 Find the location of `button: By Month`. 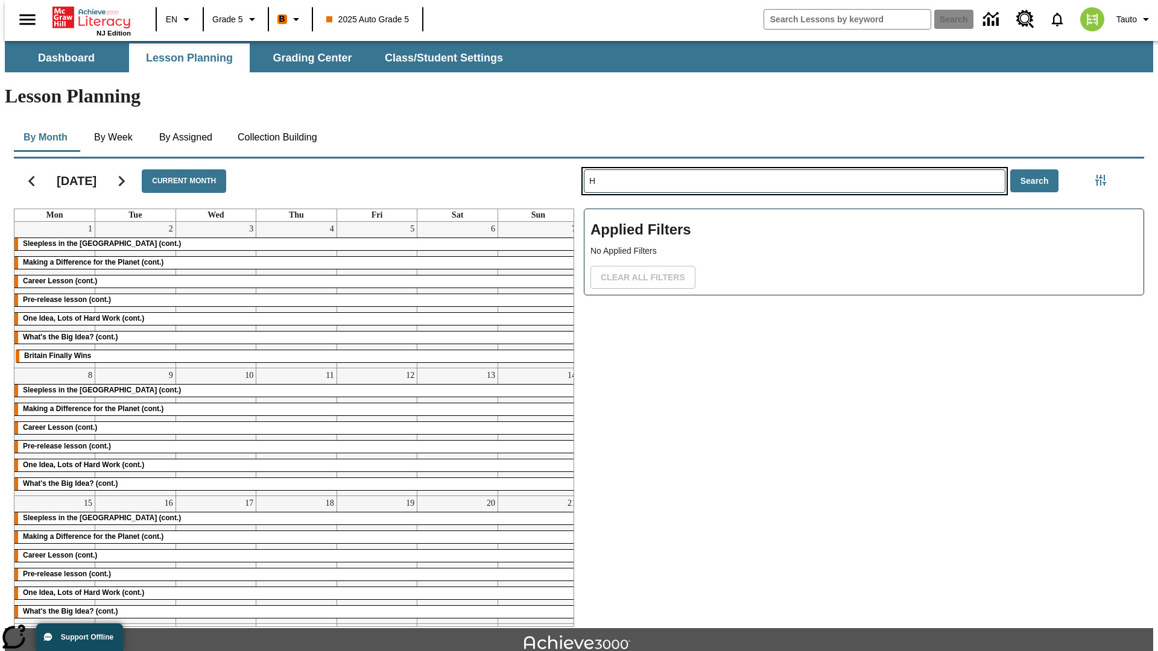

button: By Month is located at coordinates (45, 138).